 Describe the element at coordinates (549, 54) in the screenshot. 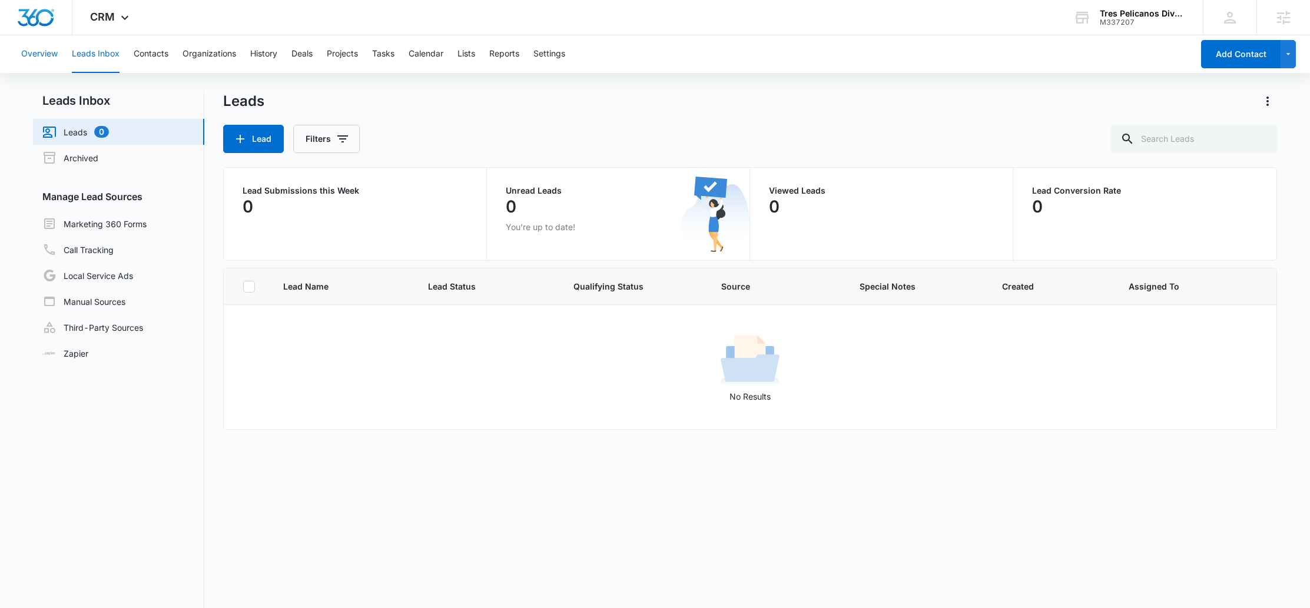

I see `button: Settings` at that location.